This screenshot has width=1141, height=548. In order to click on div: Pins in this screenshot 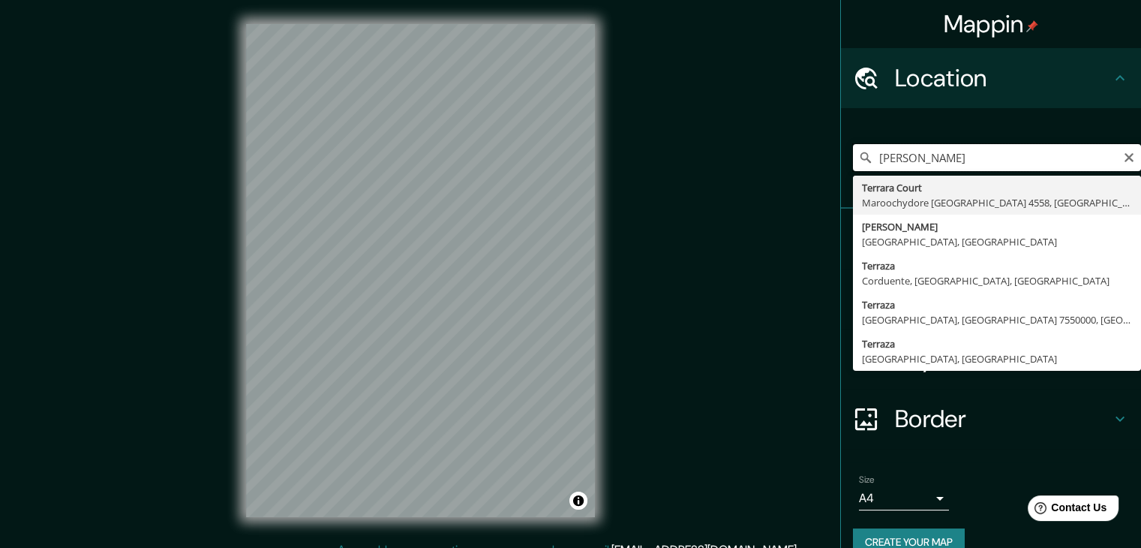, I will do `click(991, 239)`.